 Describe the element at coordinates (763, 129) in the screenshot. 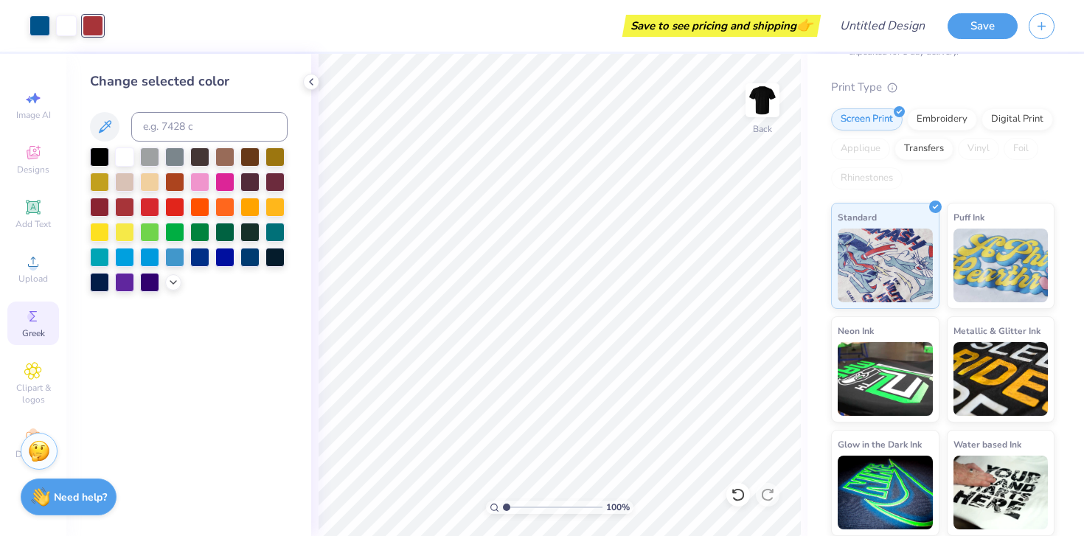

I see `div: Back` at that location.